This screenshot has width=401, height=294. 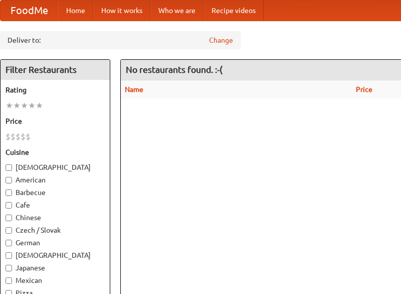 What do you see at coordinates (55, 192) in the screenshot?
I see `label: Barbecue` at bounding box center [55, 192].